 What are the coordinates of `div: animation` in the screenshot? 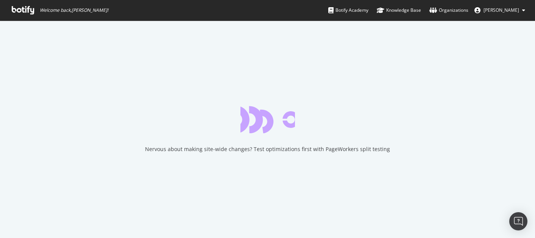 It's located at (268, 119).